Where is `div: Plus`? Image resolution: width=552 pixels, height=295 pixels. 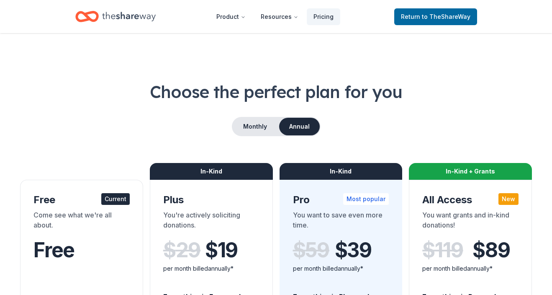
div: Plus is located at coordinates (211, 200).